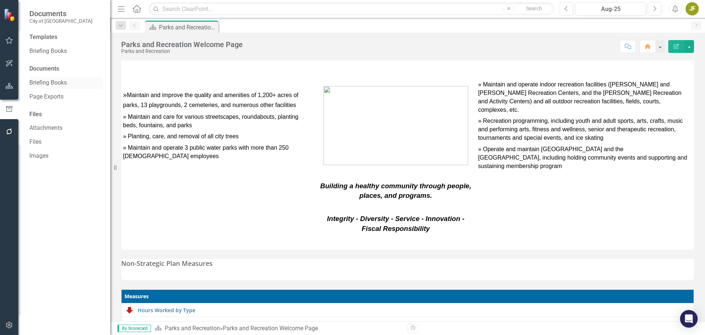  I want to click on div: Documents, so click(66, 69).